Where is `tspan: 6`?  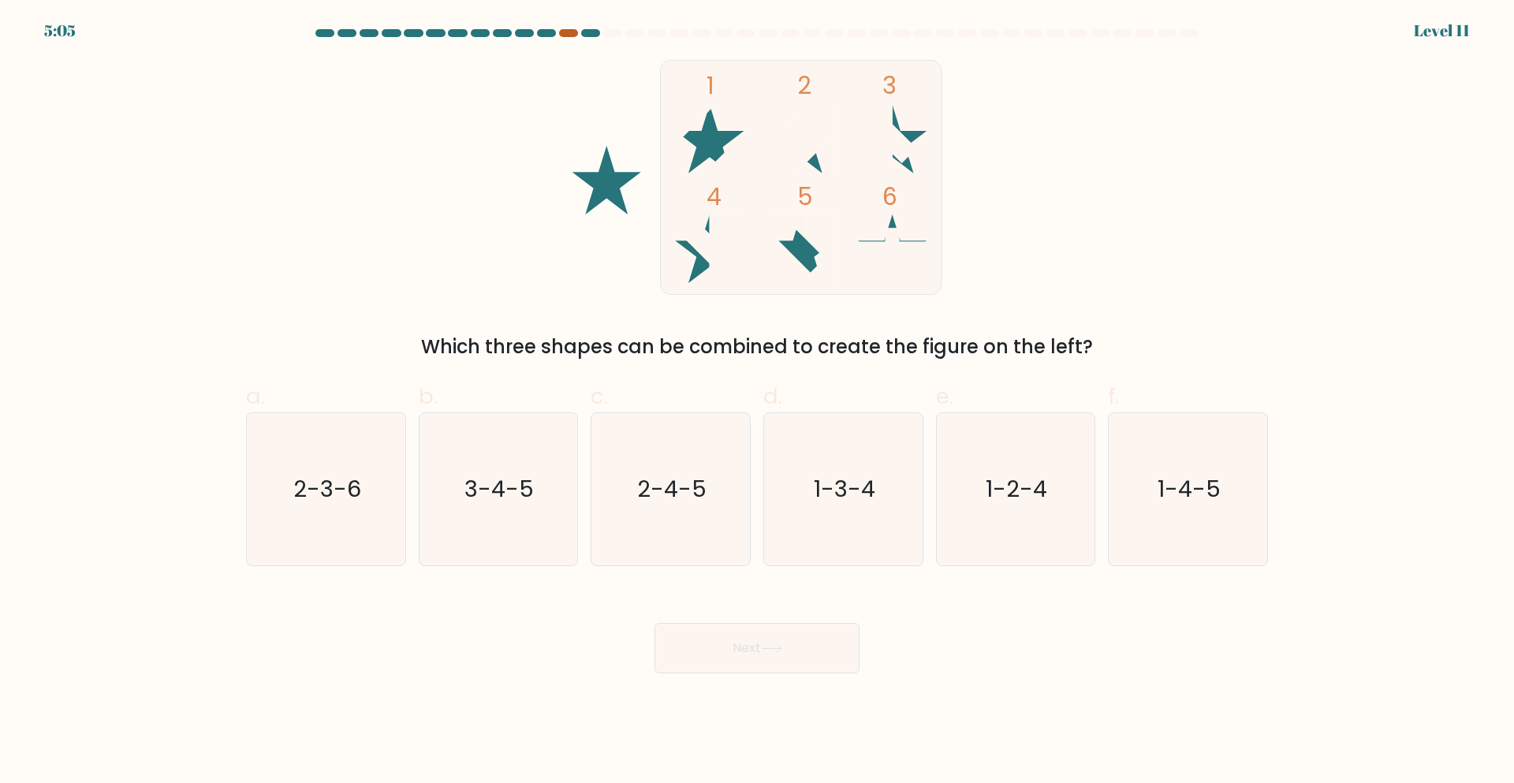 tspan: 6 is located at coordinates (890, 196).